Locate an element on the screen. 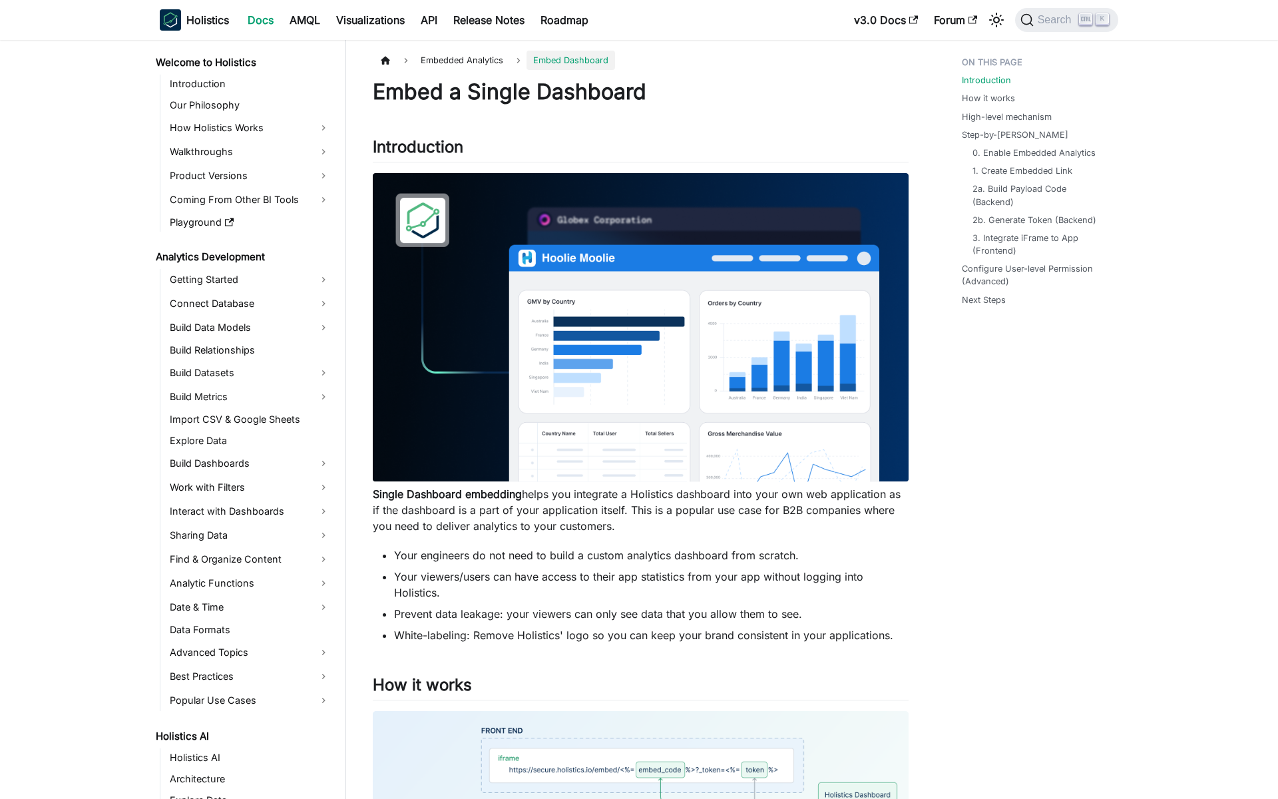 Image resolution: width=1278 pixels, height=799 pixels. kbd: K is located at coordinates (1102, 19).